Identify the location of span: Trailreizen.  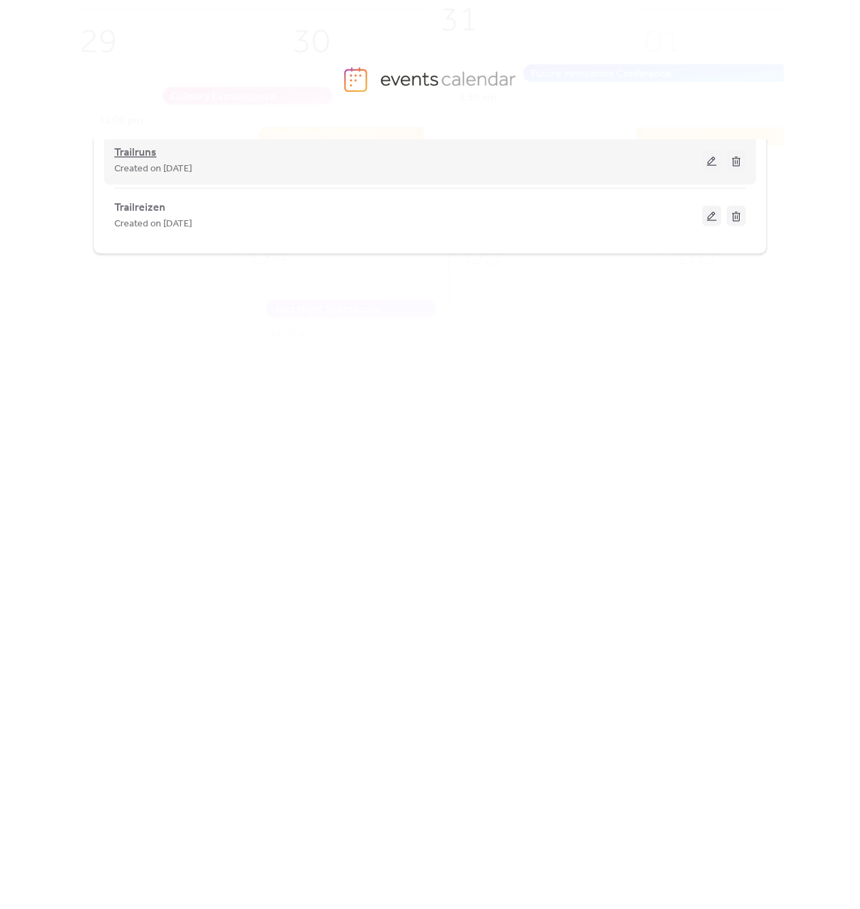
(139, 208).